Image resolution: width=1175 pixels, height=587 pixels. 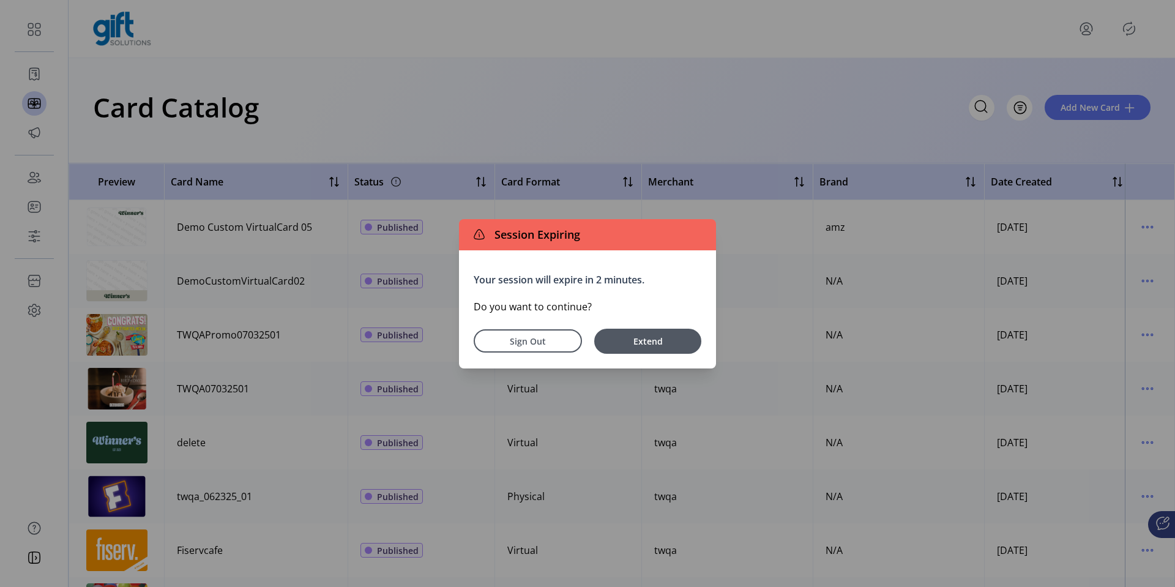 What do you see at coordinates (528, 341) in the screenshot?
I see `span: Sign Out` at bounding box center [528, 341].